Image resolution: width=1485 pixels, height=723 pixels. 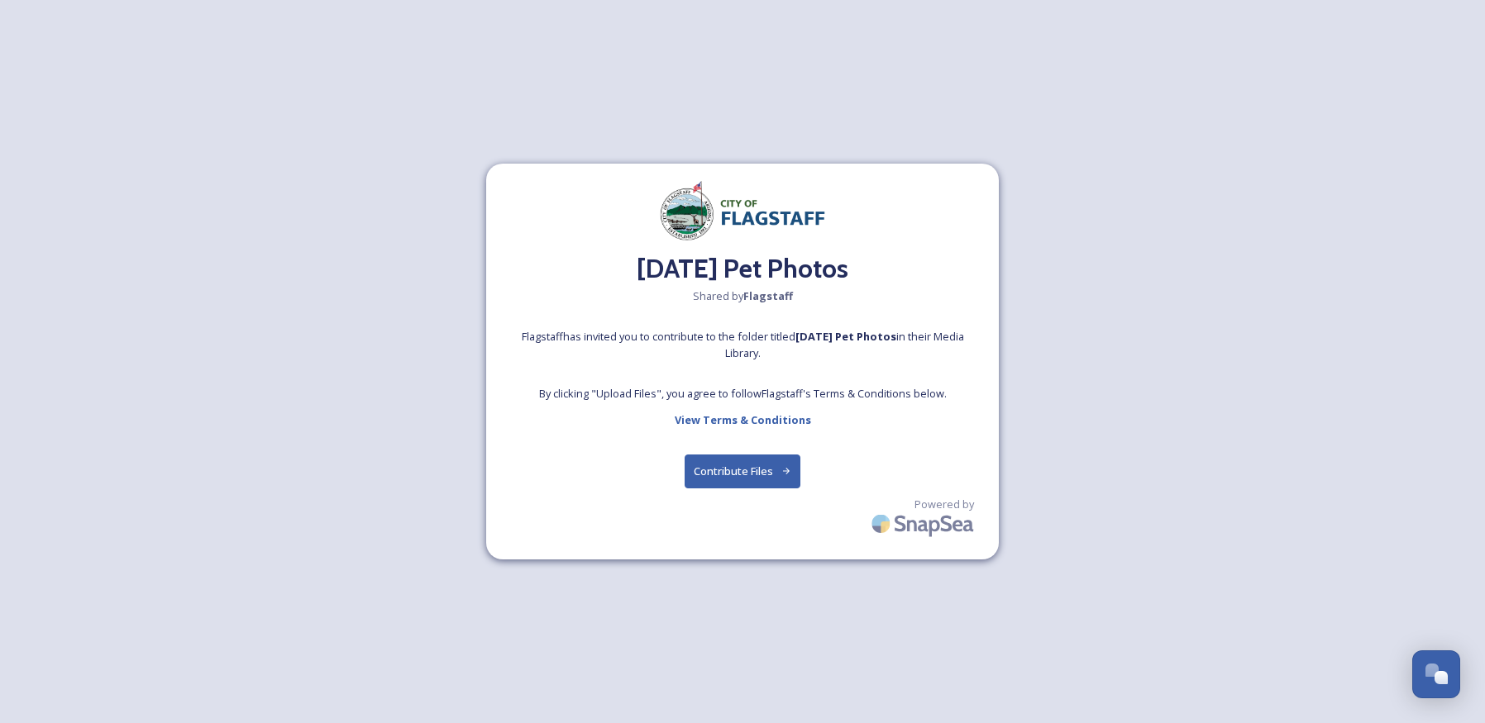 What do you see at coordinates (1436, 675) in the screenshot?
I see `button: Open Chat` at bounding box center [1436, 675].